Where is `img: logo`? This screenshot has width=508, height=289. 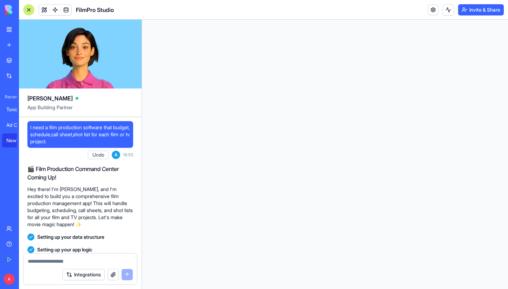 img: logo is located at coordinates (27, 10).